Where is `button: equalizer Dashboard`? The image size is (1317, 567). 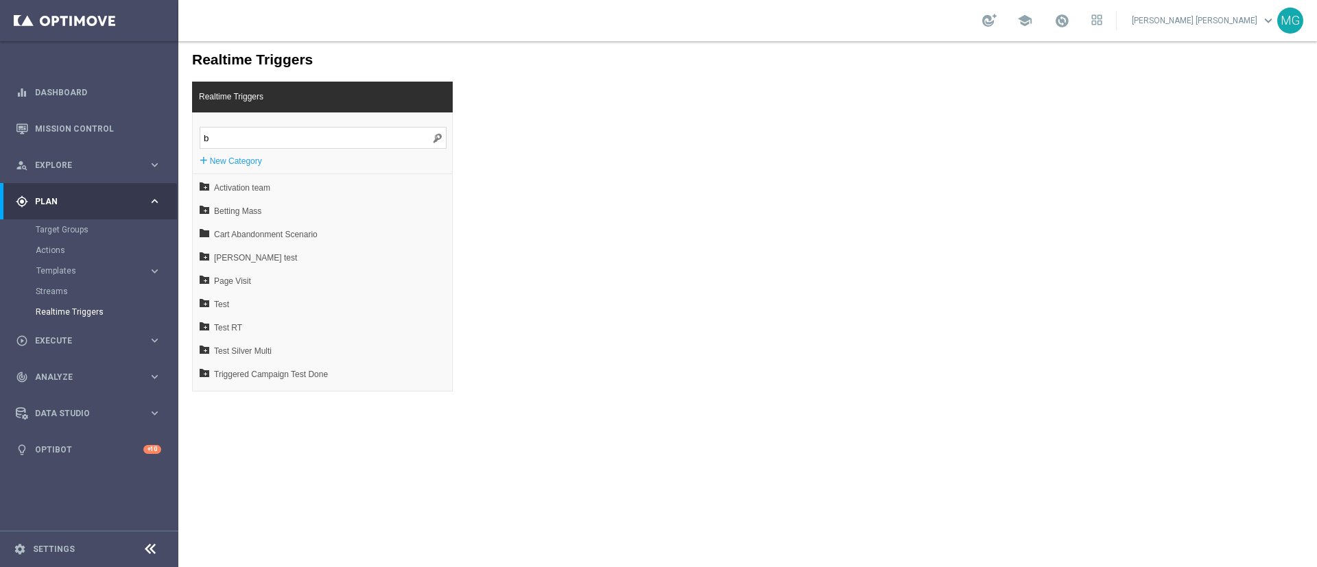
button: equalizer Dashboard is located at coordinates (89, 93).